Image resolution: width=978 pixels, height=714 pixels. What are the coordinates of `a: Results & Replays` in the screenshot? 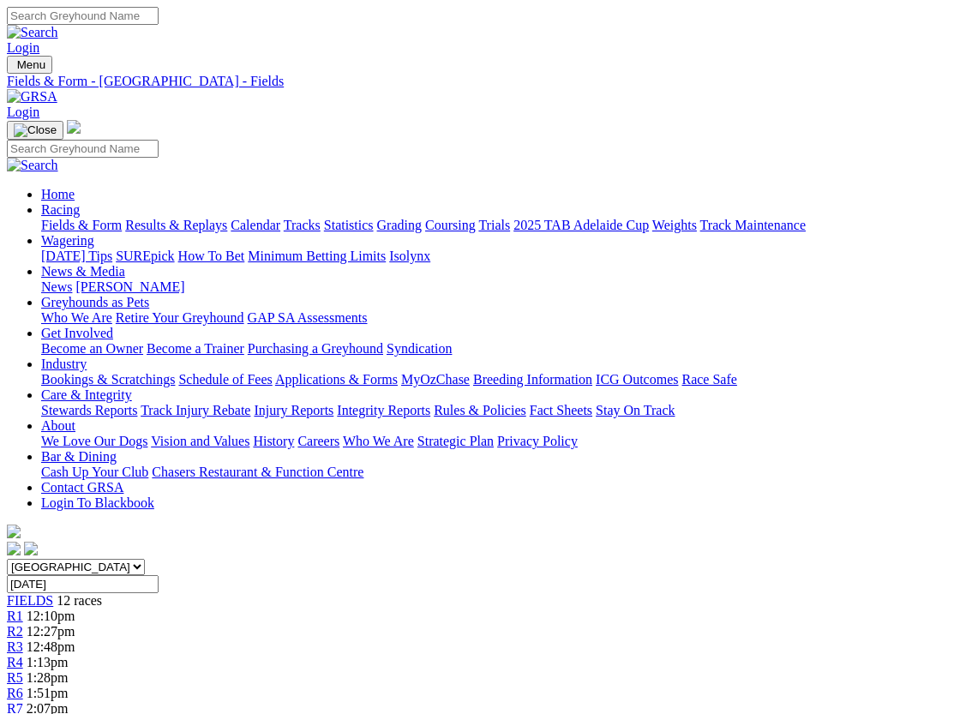 It's located at (176, 224).